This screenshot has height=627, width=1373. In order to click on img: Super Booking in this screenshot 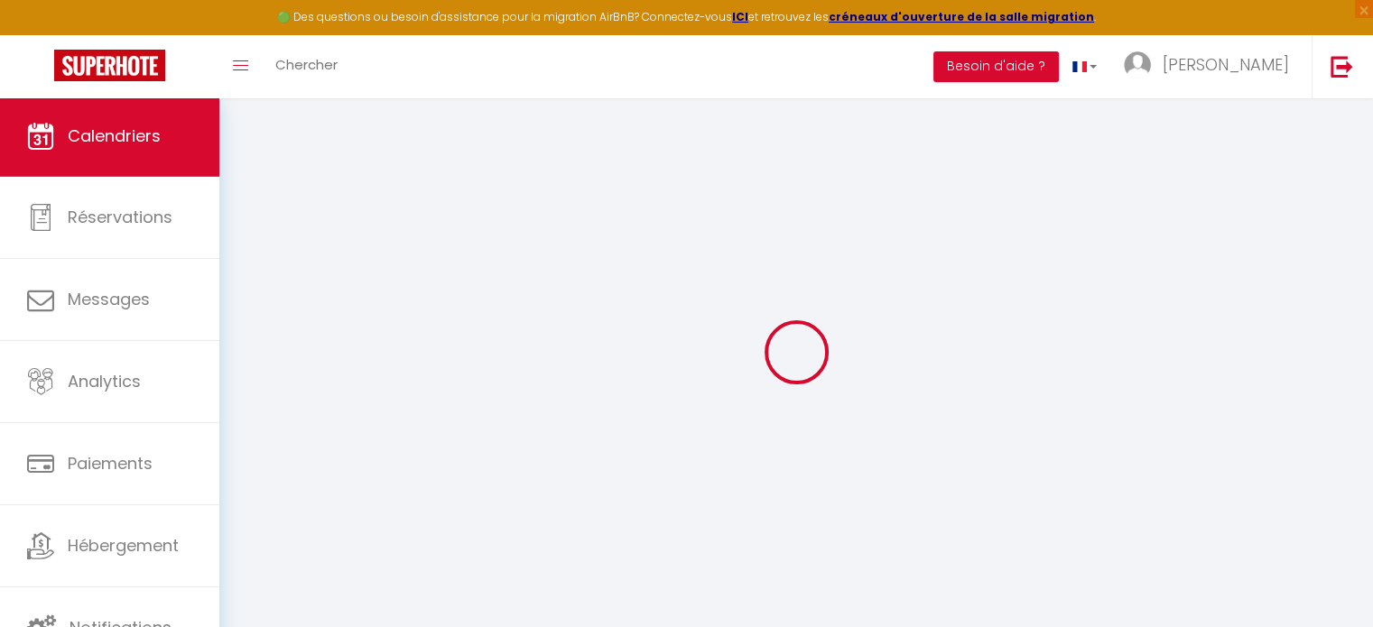, I will do `click(109, 65)`.